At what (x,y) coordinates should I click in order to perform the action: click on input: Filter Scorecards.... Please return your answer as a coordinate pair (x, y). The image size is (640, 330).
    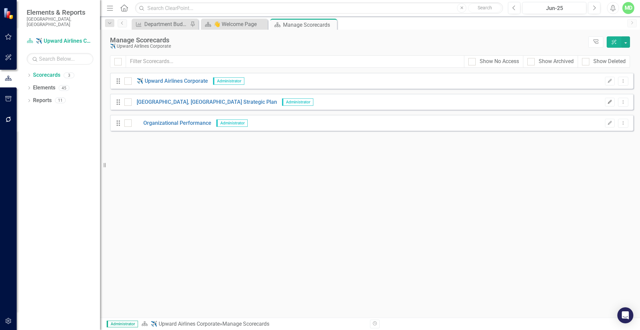
    Looking at the image, I should click on (295, 61).